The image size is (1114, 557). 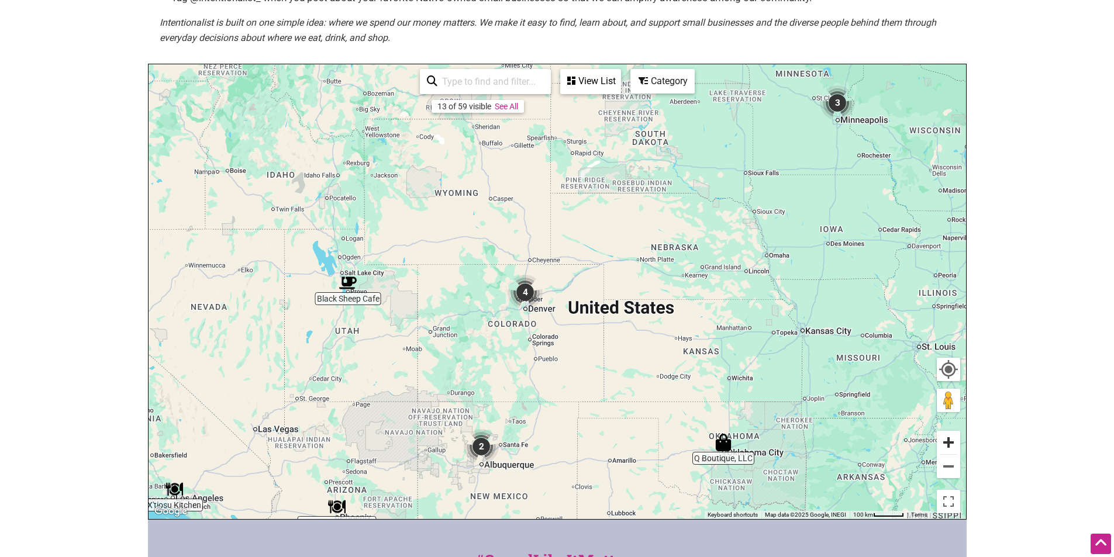 I want to click on img: Google, so click(x=171, y=512).